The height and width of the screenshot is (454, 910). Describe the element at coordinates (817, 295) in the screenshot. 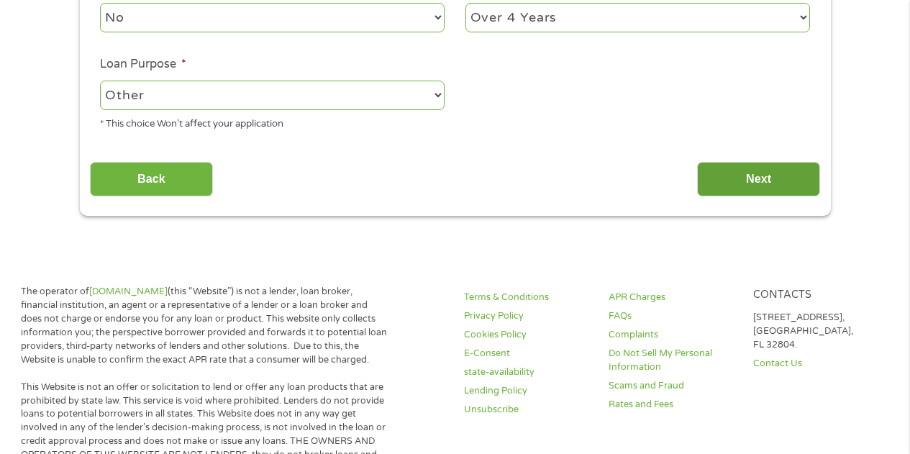

I see `h4: Contacts` at that location.